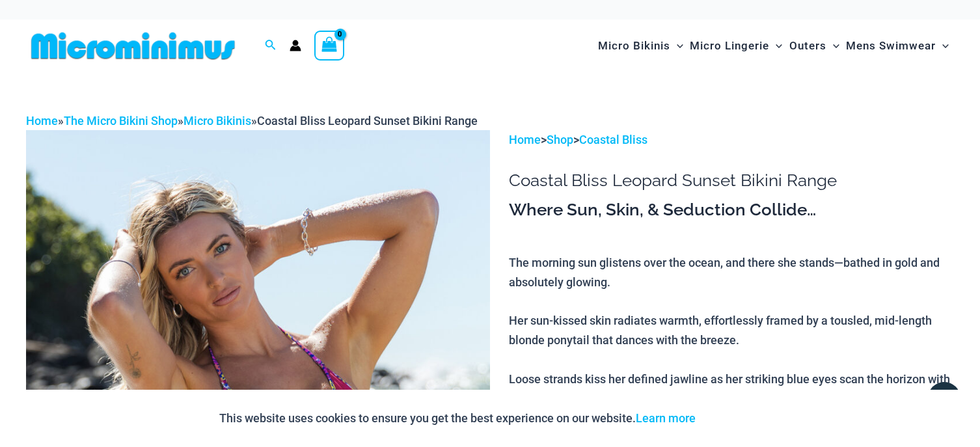 This screenshot has height=447, width=980. I want to click on h3: Where Sun, Skin, & Seduction Collide…, so click(731, 210).